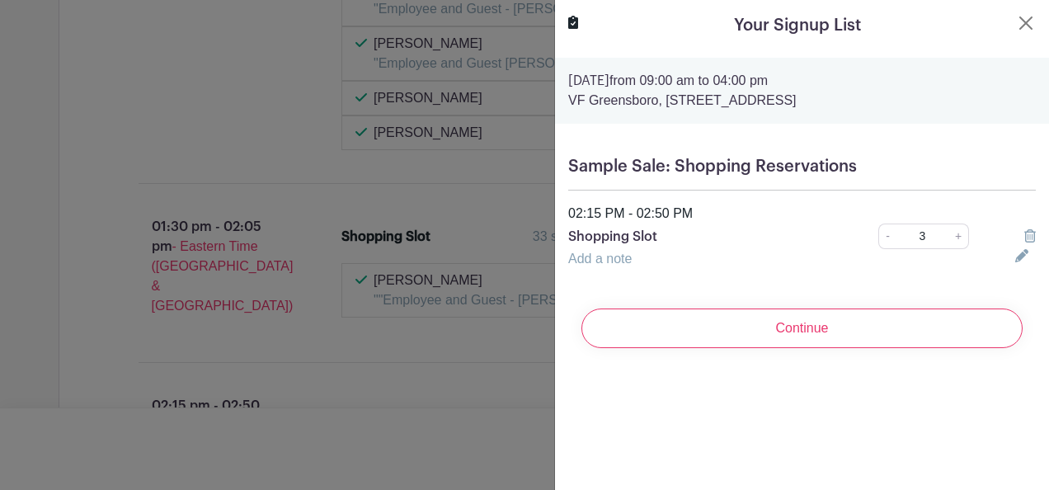 This screenshot has width=1049, height=490. What do you see at coordinates (599, 258) in the screenshot?
I see `a: Add a note` at bounding box center [599, 258].